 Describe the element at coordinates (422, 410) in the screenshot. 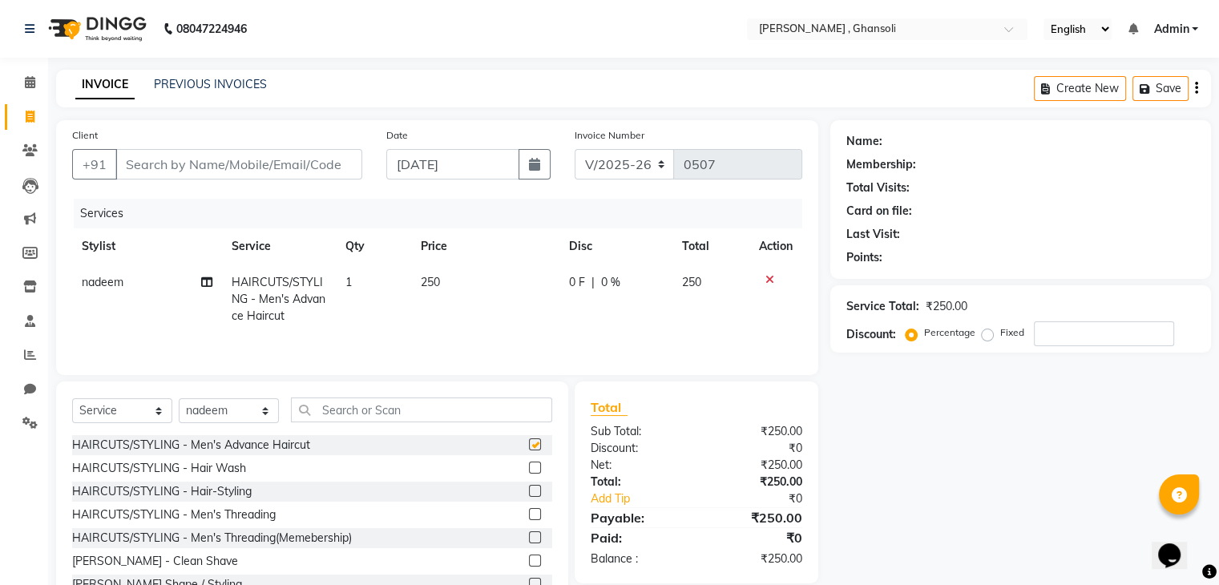

I see `input: Search or Scan` at that location.